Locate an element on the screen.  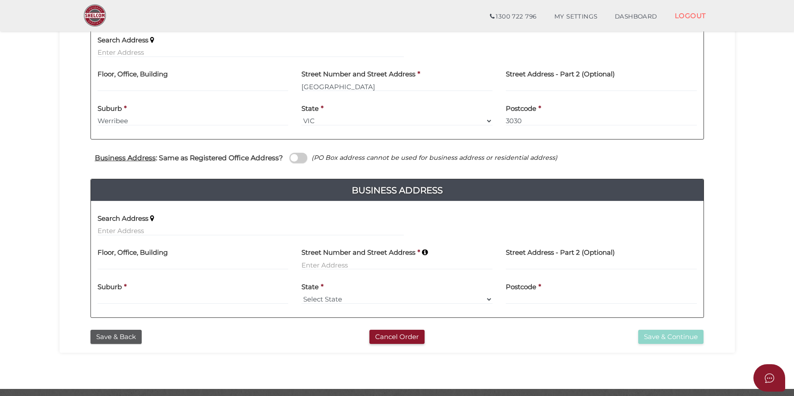
i: (PO Box address cannot be used for business address or residential address) is located at coordinates (434, 158).